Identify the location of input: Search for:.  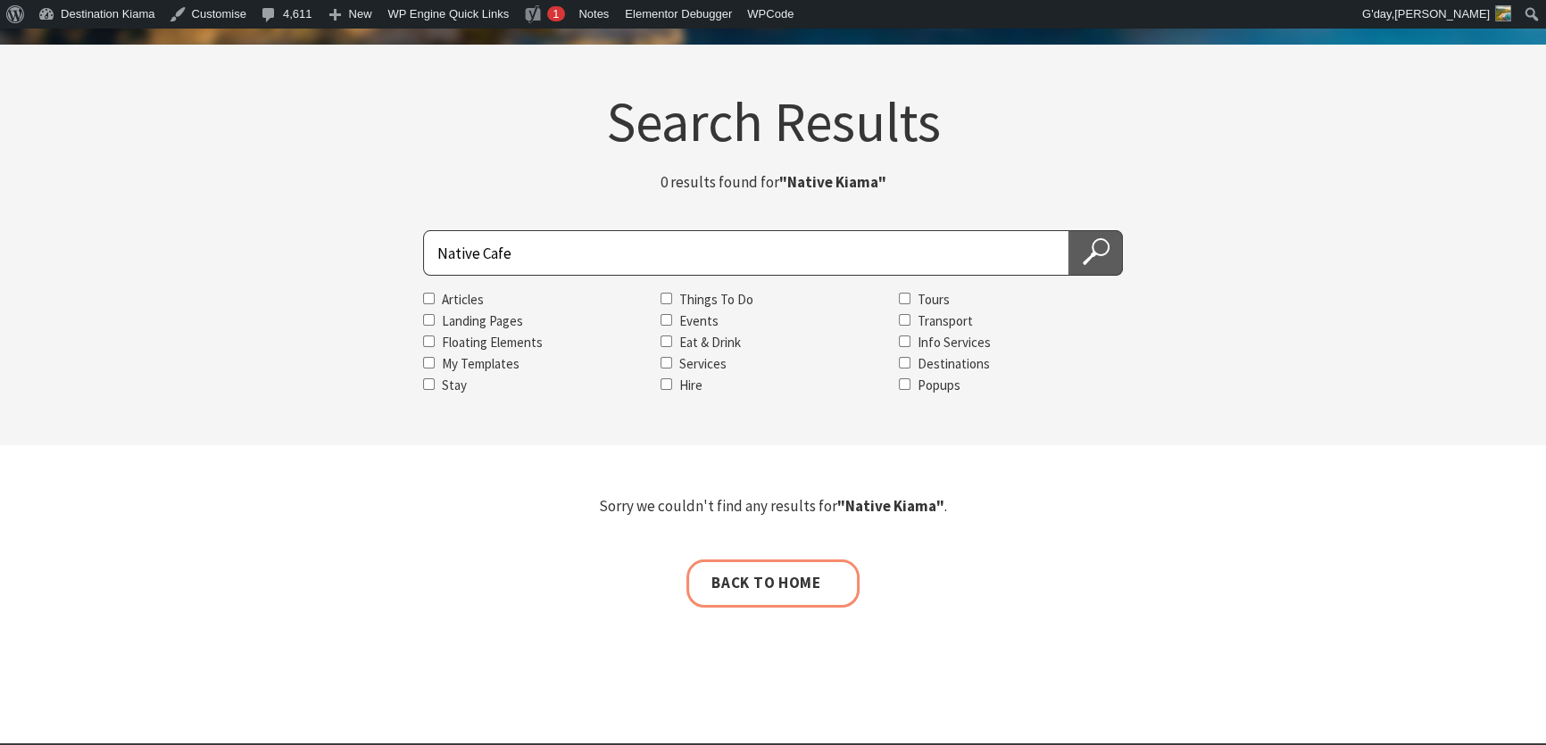
(746, 253).